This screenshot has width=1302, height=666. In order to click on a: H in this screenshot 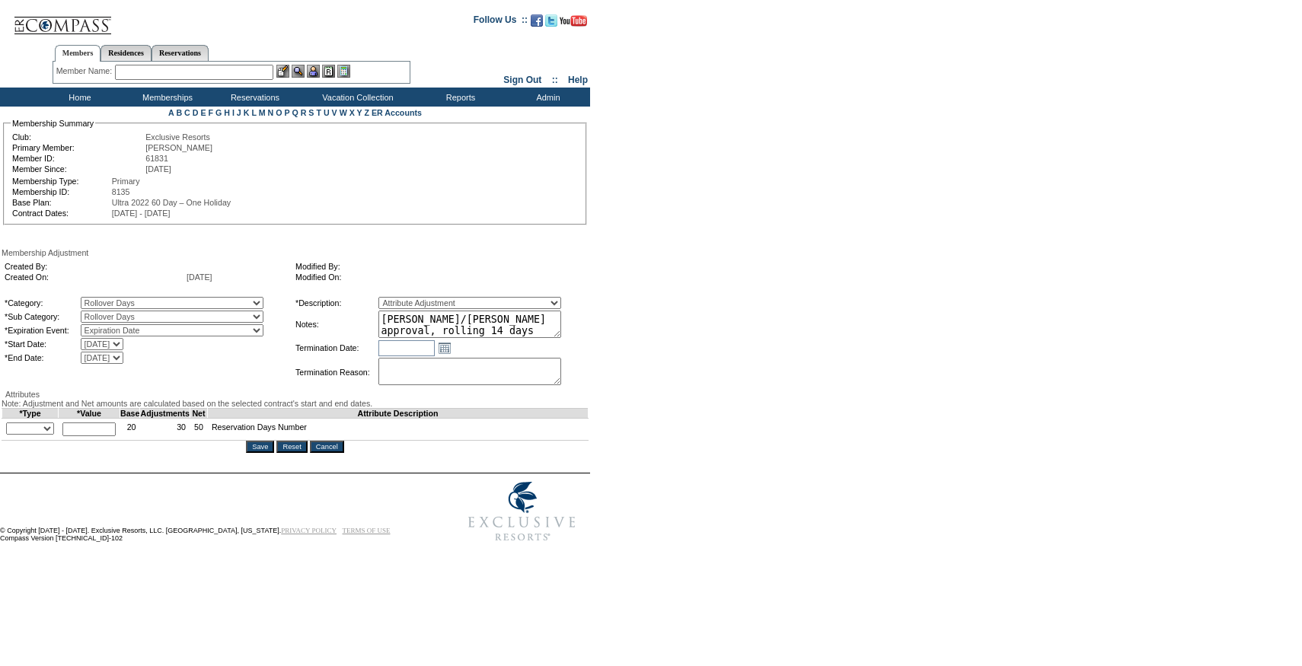, I will do `click(227, 113)`.